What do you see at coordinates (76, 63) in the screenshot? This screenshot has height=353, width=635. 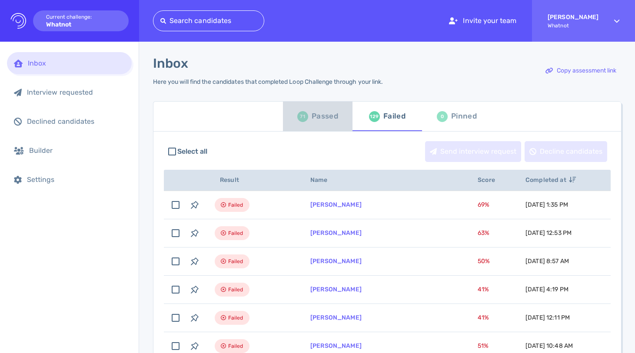 I see `div: Inbox` at bounding box center [76, 63].